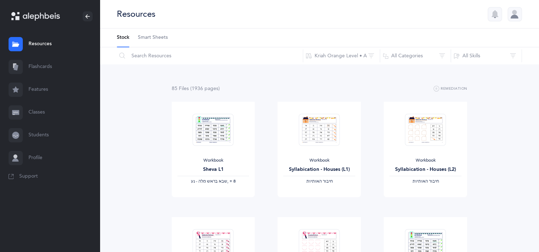 The image size is (539, 252). I want to click on button: Kriah Orange Level • A, so click(341, 56).